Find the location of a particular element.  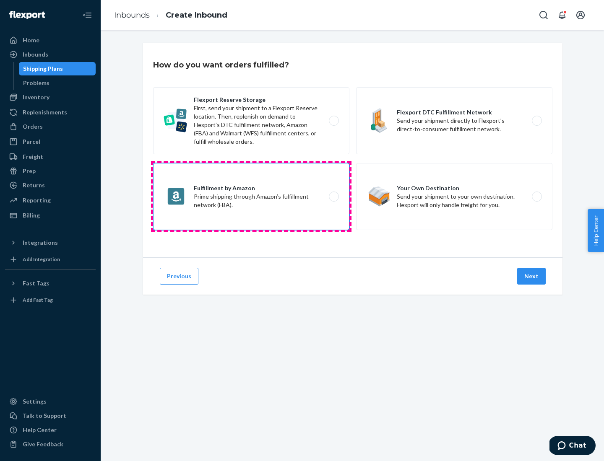

span: Help Center is located at coordinates (595, 231).